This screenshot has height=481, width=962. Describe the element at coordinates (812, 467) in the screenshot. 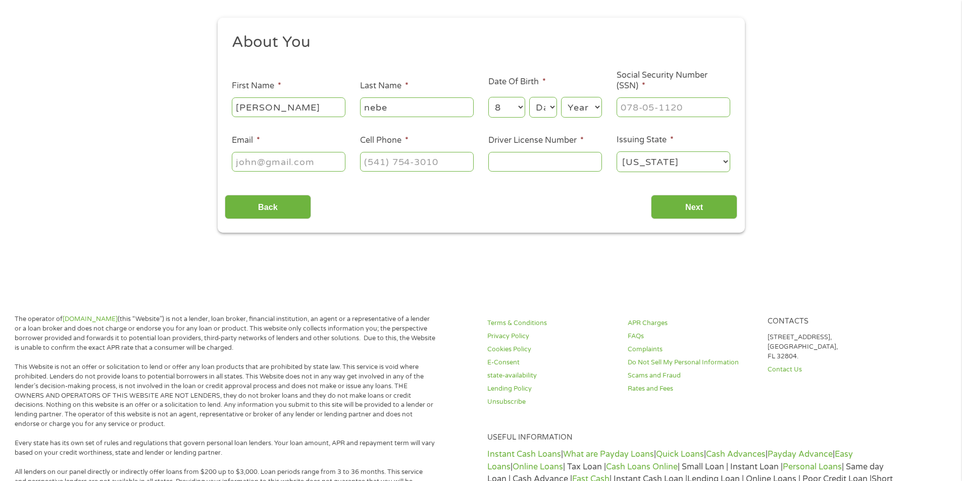

I see `a: Personal Loans` at that location.